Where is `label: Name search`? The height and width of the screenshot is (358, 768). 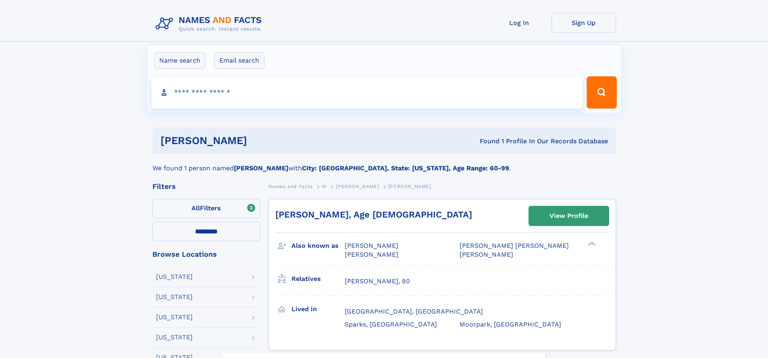 label: Name search is located at coordinates (180, 60).